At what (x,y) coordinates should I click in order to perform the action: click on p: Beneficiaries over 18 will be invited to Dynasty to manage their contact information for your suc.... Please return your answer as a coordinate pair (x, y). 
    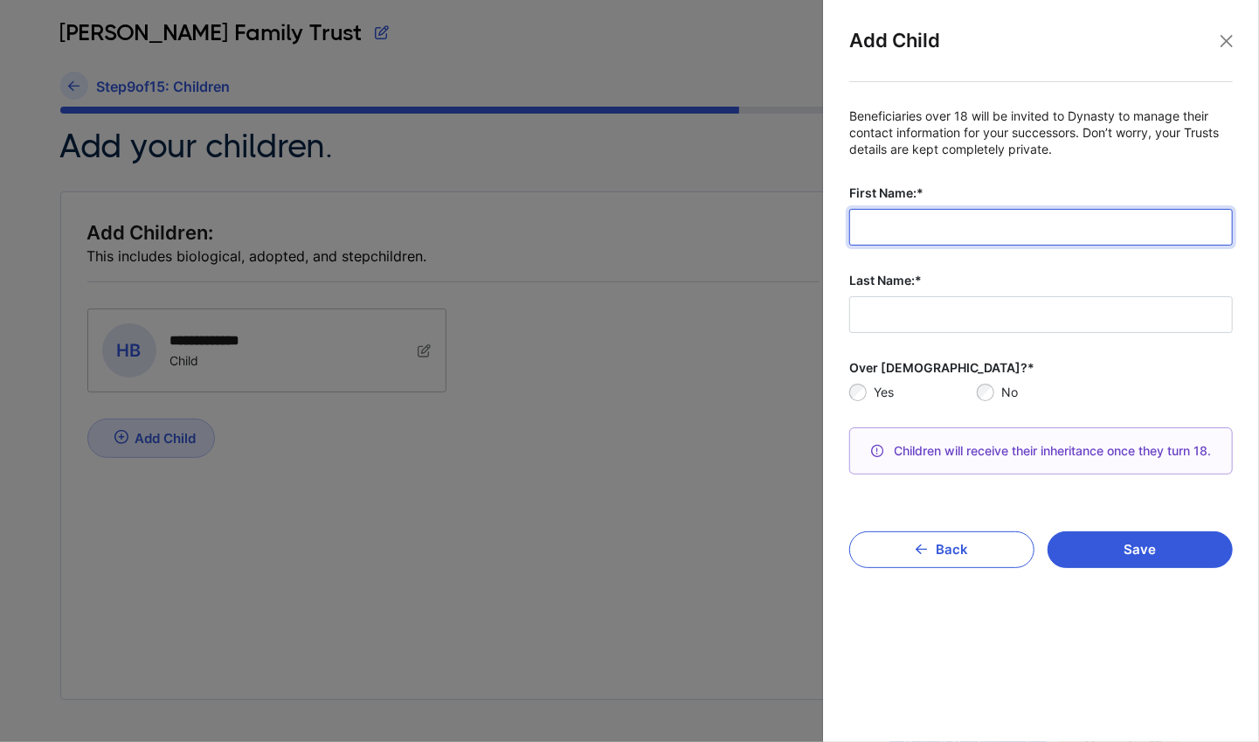
    Looking at the image, I should click on (1040, 133).